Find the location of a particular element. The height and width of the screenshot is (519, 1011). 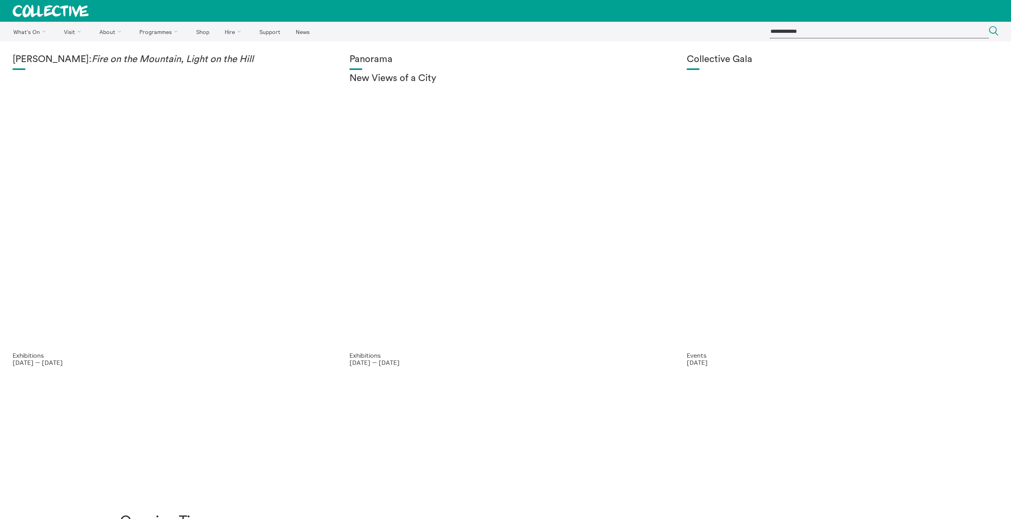

p: Events is located at coordinates (842, 355).